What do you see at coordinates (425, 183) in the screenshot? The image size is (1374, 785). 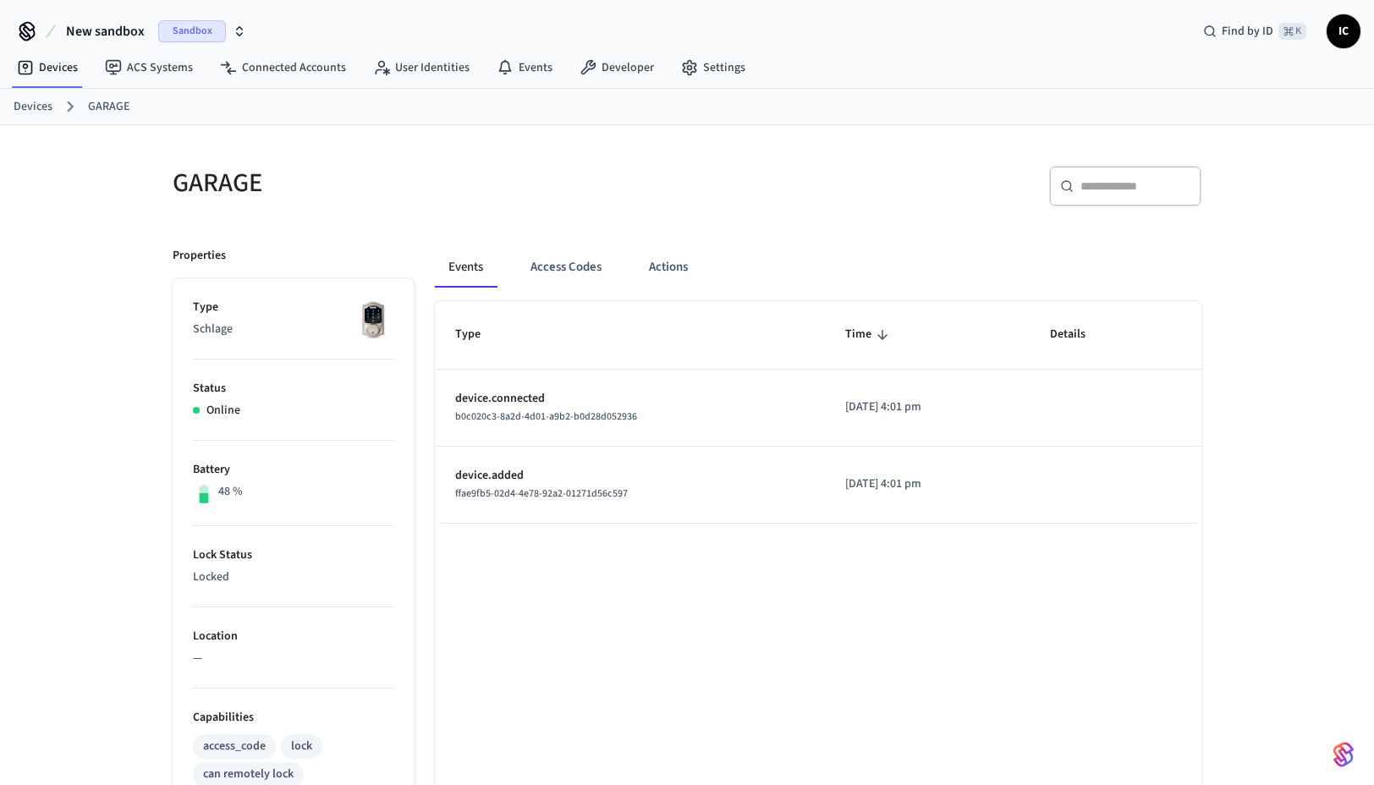 I see `h5: GARAGE` at bounding box center [425, 183].